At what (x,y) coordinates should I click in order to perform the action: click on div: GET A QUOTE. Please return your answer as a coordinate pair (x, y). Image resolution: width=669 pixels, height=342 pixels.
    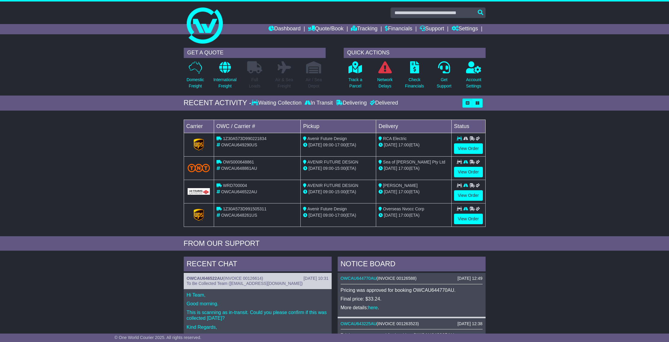
    Looking at the image, I should click on (255, 53).